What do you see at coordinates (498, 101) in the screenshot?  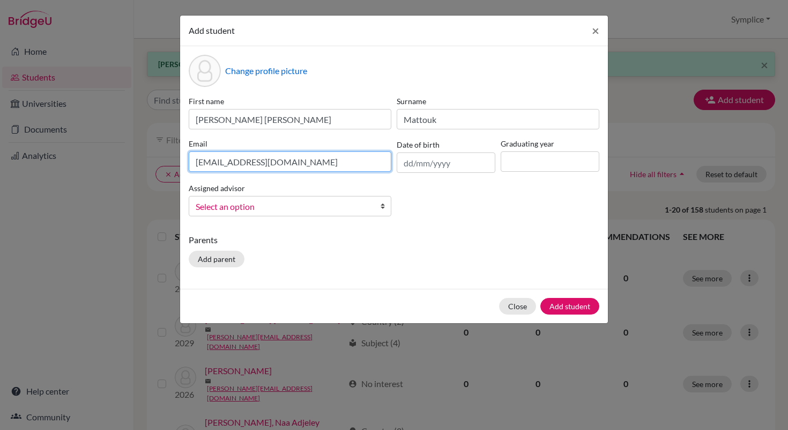 I see `label: Surname` at bounding box center [498, 101].